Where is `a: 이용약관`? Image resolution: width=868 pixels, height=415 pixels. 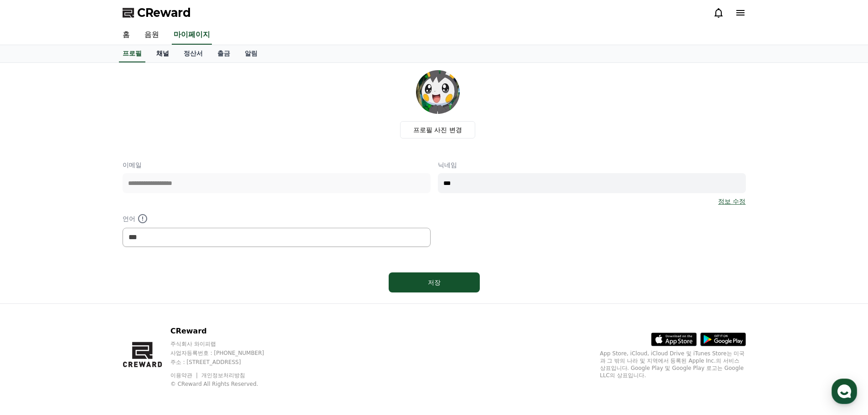
a: 이용약관 is located at coordinates (185, 375).